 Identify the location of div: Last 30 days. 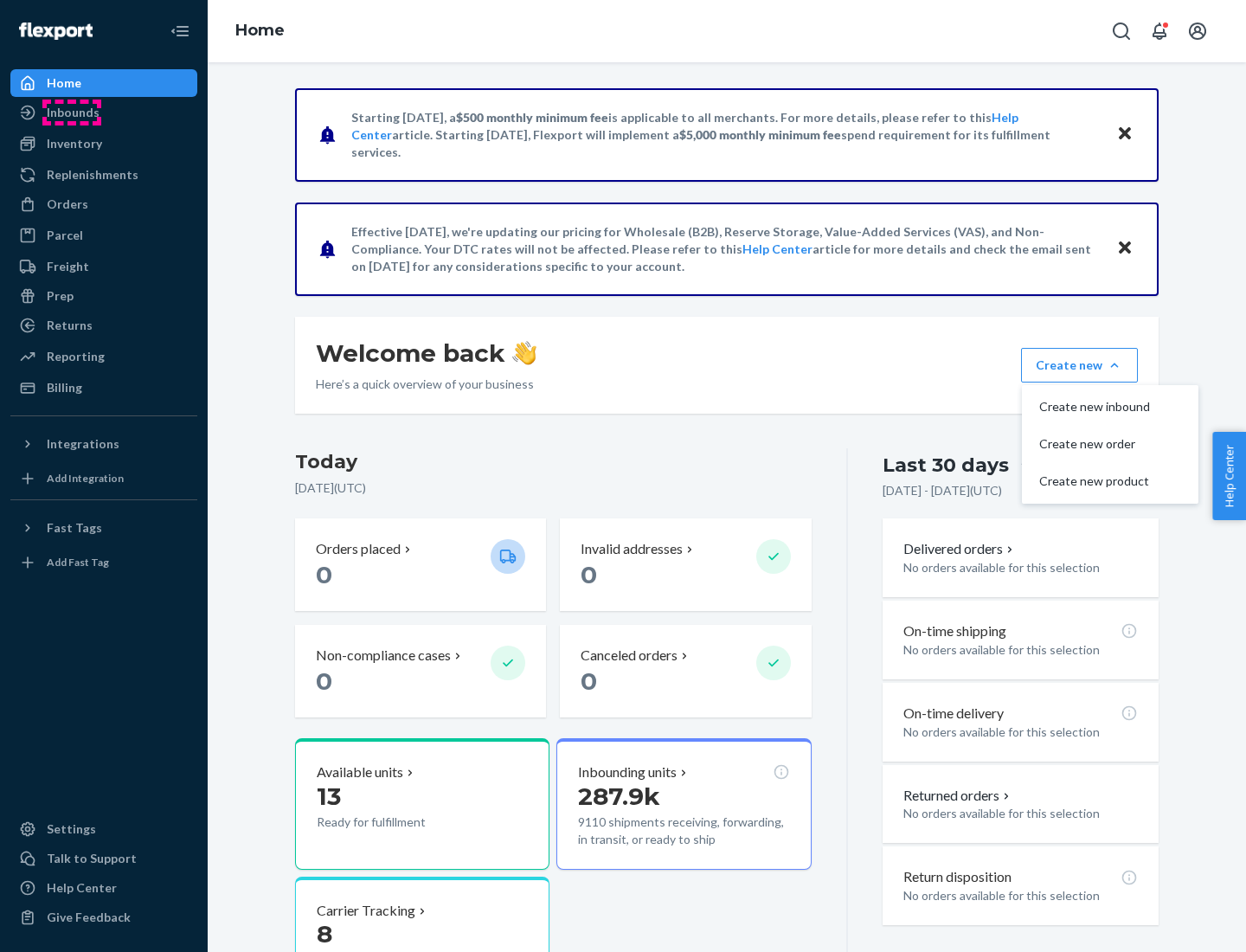
(946, 465).